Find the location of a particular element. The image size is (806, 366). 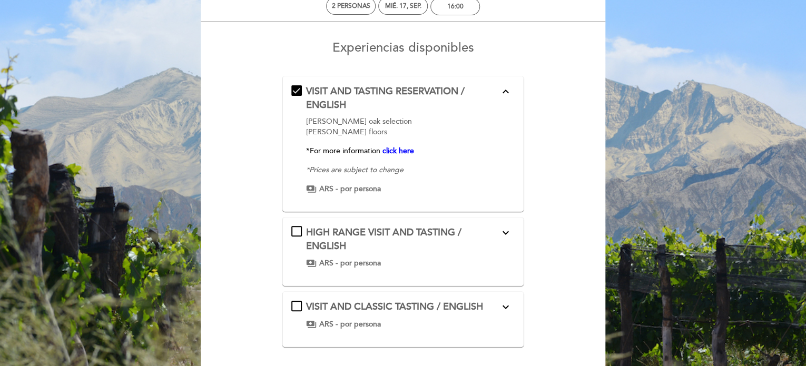

i: expand_less is located at coordinates (505, 92).